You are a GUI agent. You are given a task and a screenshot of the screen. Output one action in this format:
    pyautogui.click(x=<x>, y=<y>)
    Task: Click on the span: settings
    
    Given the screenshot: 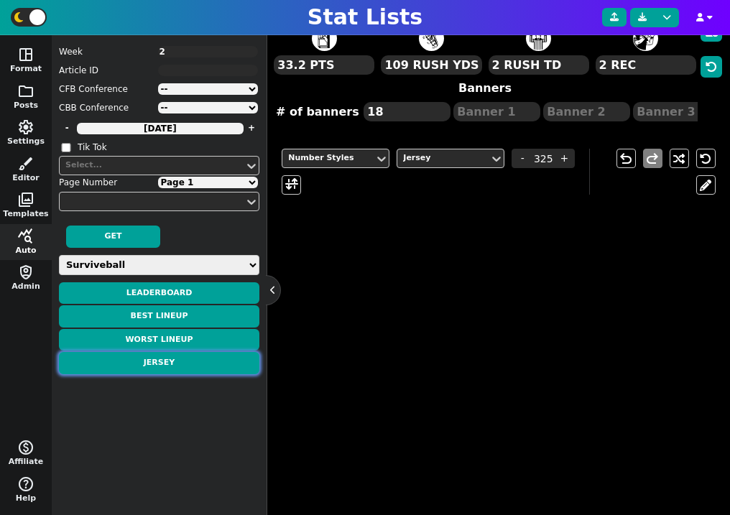 What is the action you would take?
    pyautogui.click(x=26, y=127)
    